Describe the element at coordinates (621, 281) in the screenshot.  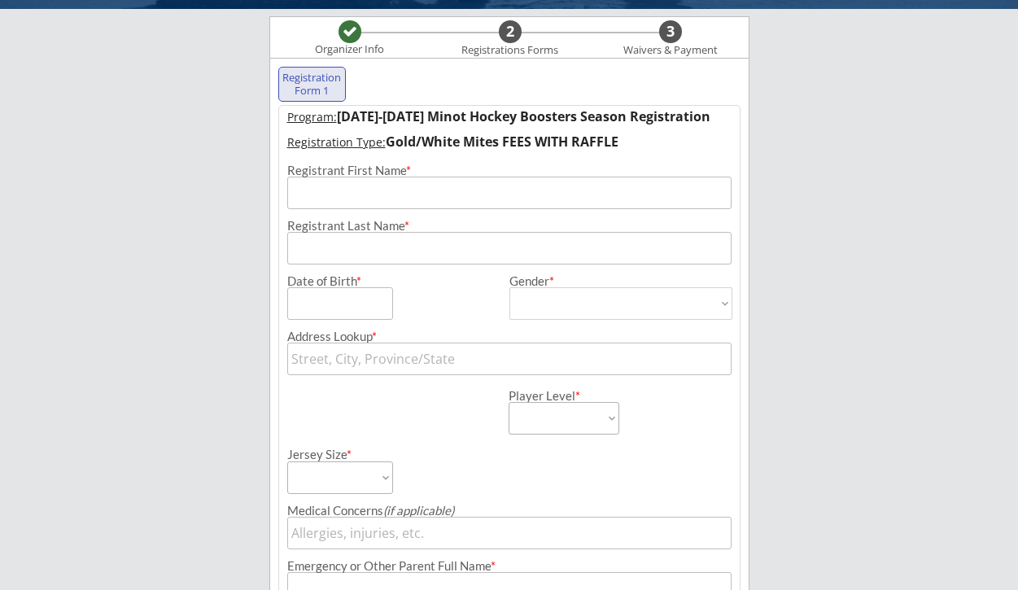
I see `div: Gender` at that location.